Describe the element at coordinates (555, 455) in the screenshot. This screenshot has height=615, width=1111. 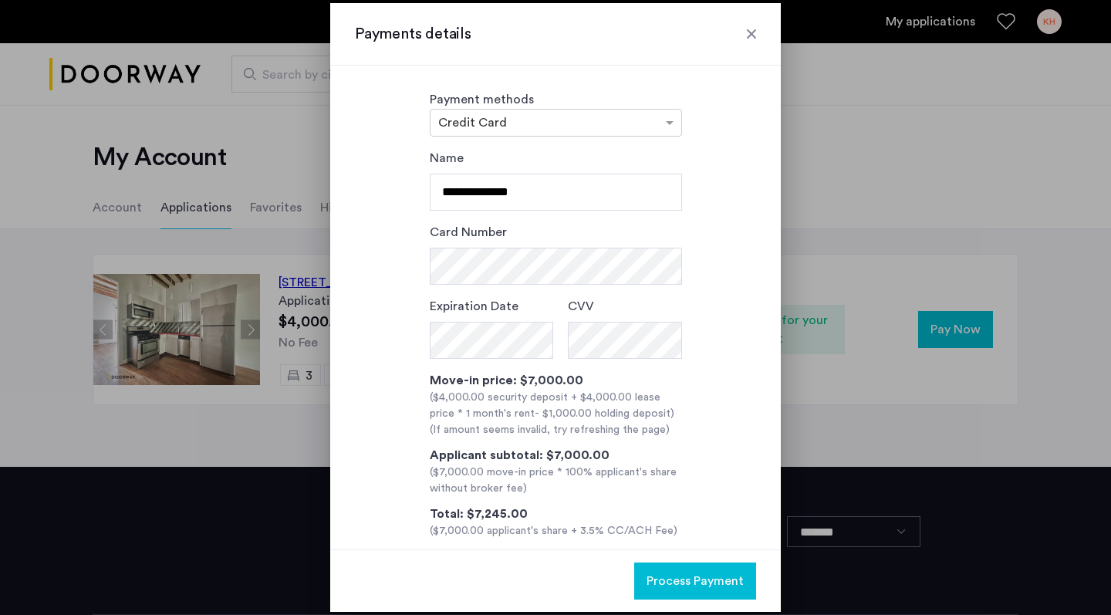
I see `div: Applicant subtotal: $7,000.00` at that location.